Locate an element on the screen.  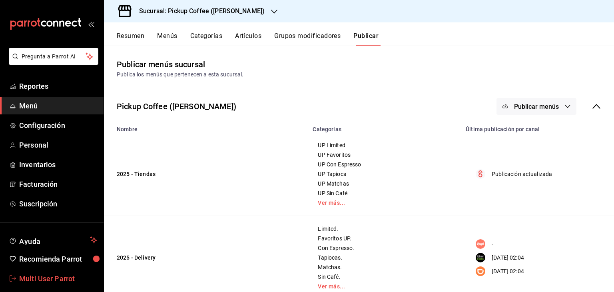
div: navigation tabs is located at coordinates (365, 39).